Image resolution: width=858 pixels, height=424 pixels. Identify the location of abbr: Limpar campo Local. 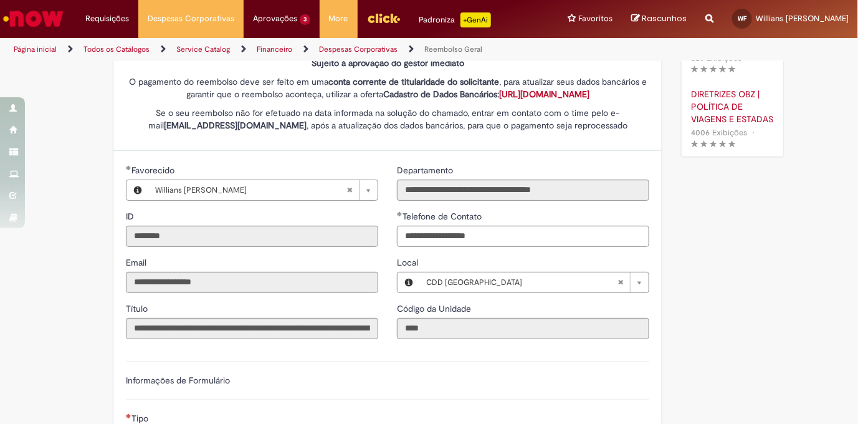
(620, 282).